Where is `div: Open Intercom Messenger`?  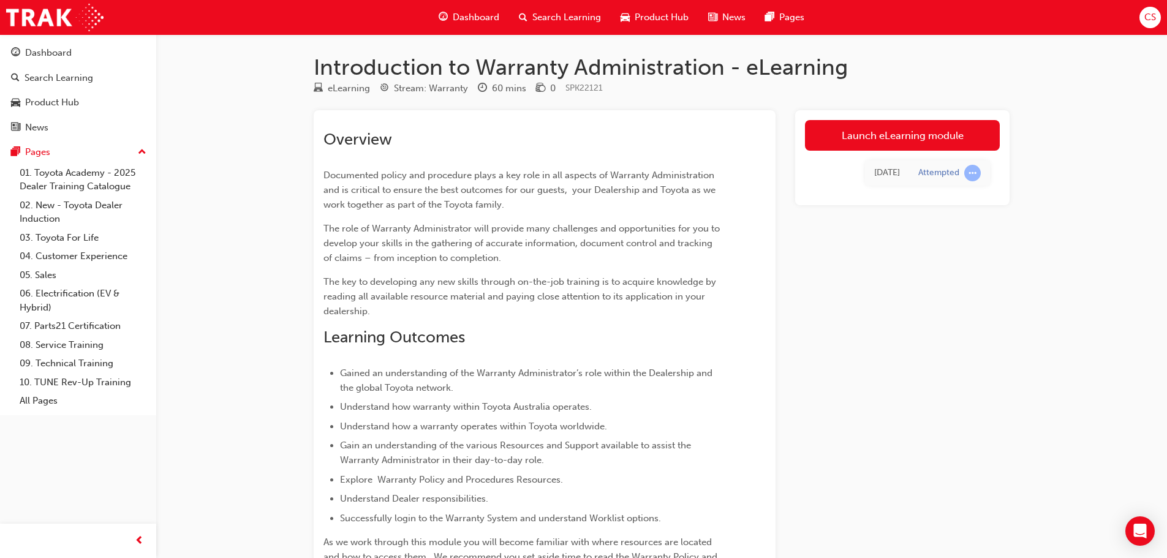
div: Open Intercom Messenger is located at coordinates (1140, 531).